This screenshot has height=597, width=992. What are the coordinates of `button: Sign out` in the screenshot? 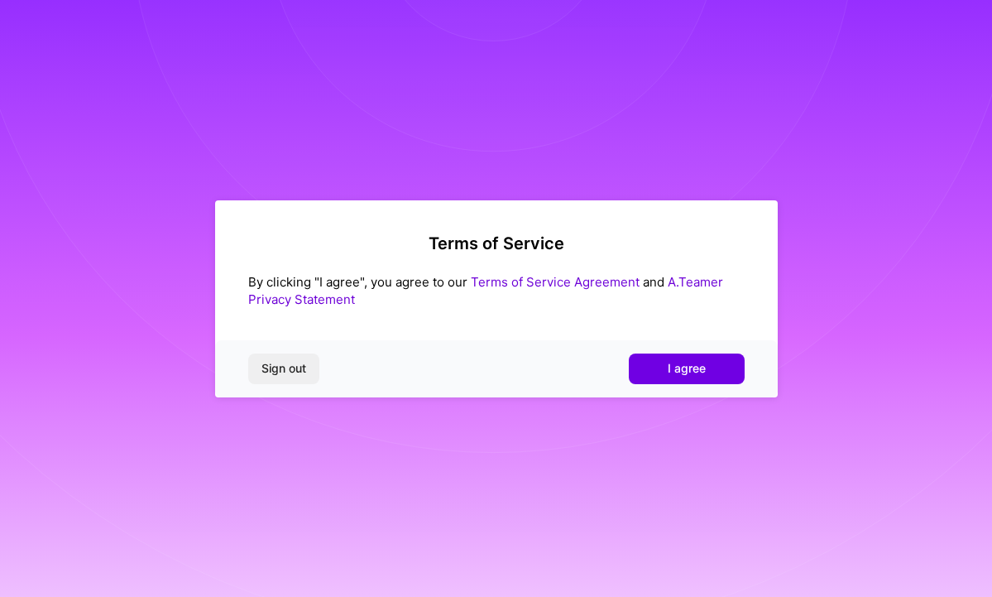 It's located at (284, 368).